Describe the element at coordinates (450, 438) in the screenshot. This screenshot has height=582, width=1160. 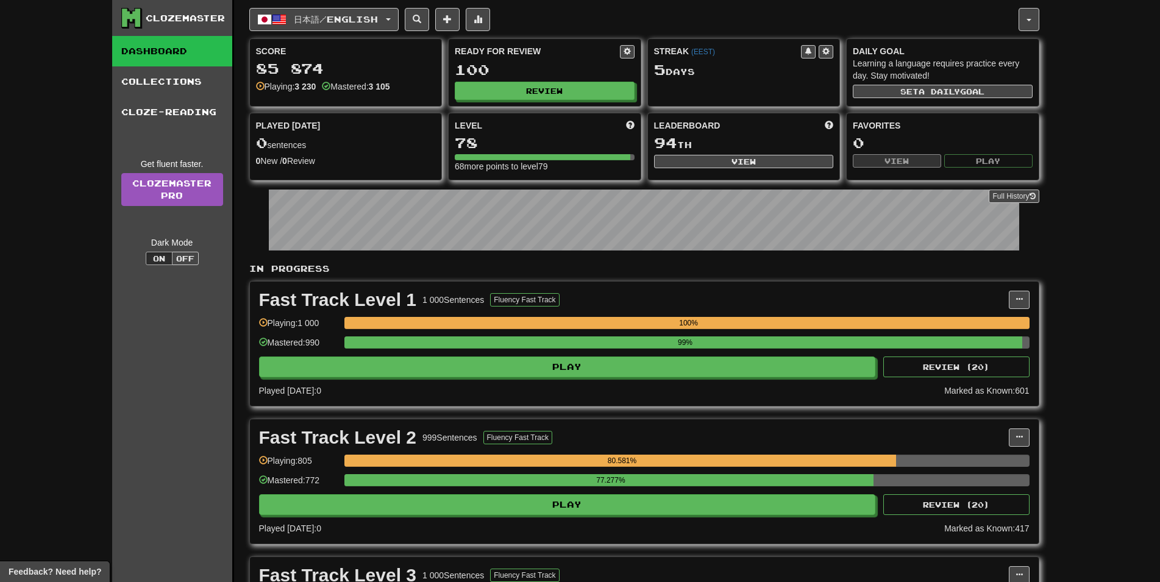
I see `div: 999 Sentences` at that location.